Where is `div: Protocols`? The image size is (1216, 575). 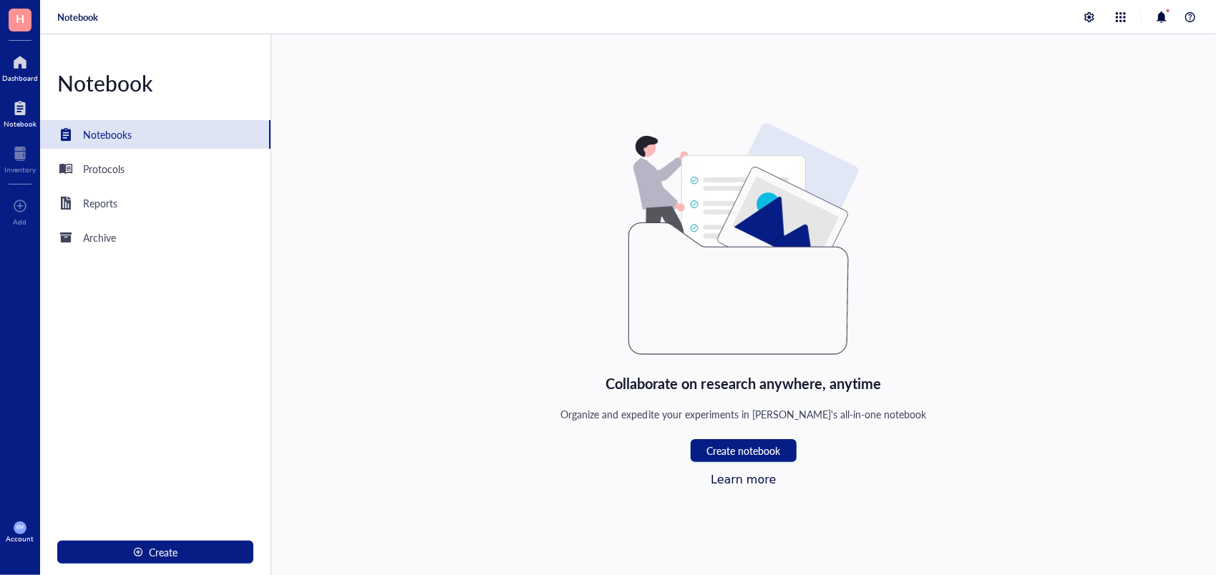
div: Protocols is located at coordinates (104, 169).